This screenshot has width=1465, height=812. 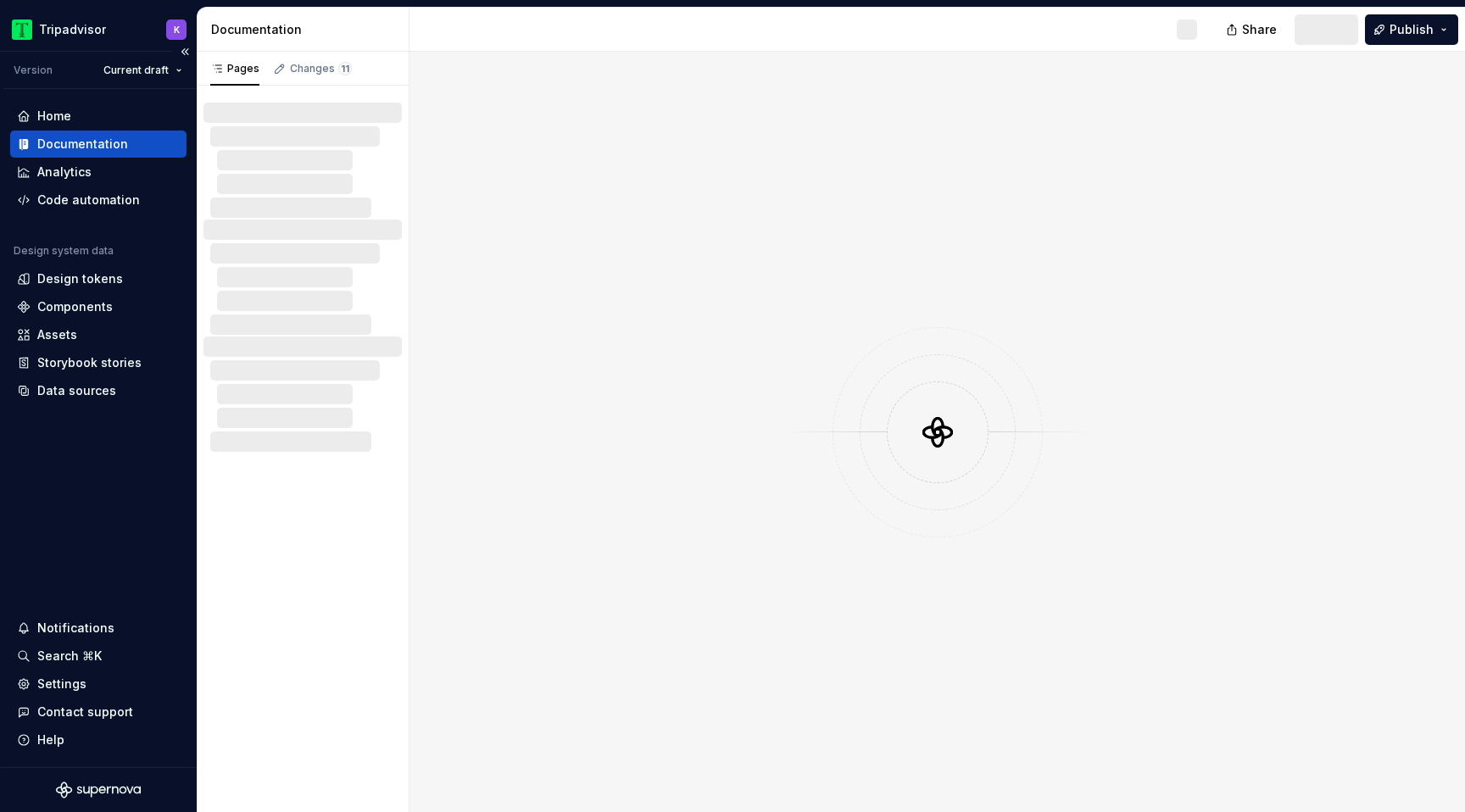 What do you see at coordinates (98, 307) in the screenshot?
I see `a: Components` at bounding box center [98, 307].